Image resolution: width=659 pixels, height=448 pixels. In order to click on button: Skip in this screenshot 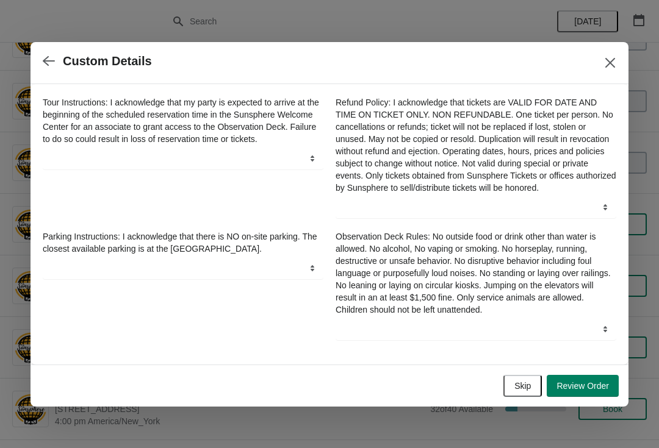, I will do `click(522, 386)`.